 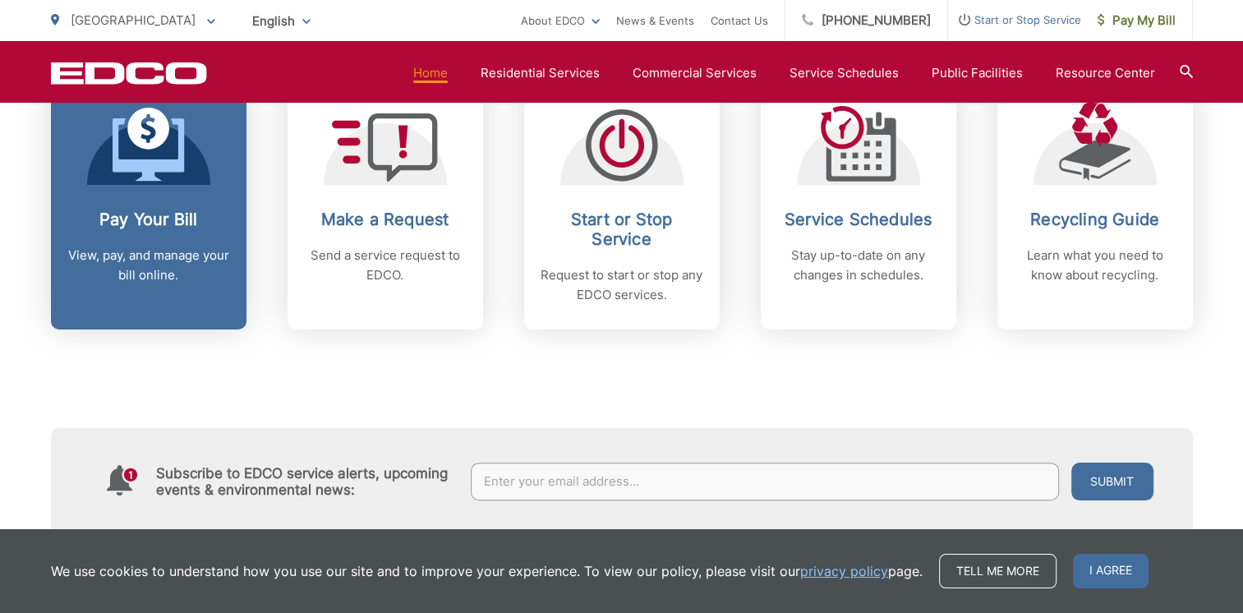 I want to click on h2: Pay Your Bill, so click(x=149, y=219).